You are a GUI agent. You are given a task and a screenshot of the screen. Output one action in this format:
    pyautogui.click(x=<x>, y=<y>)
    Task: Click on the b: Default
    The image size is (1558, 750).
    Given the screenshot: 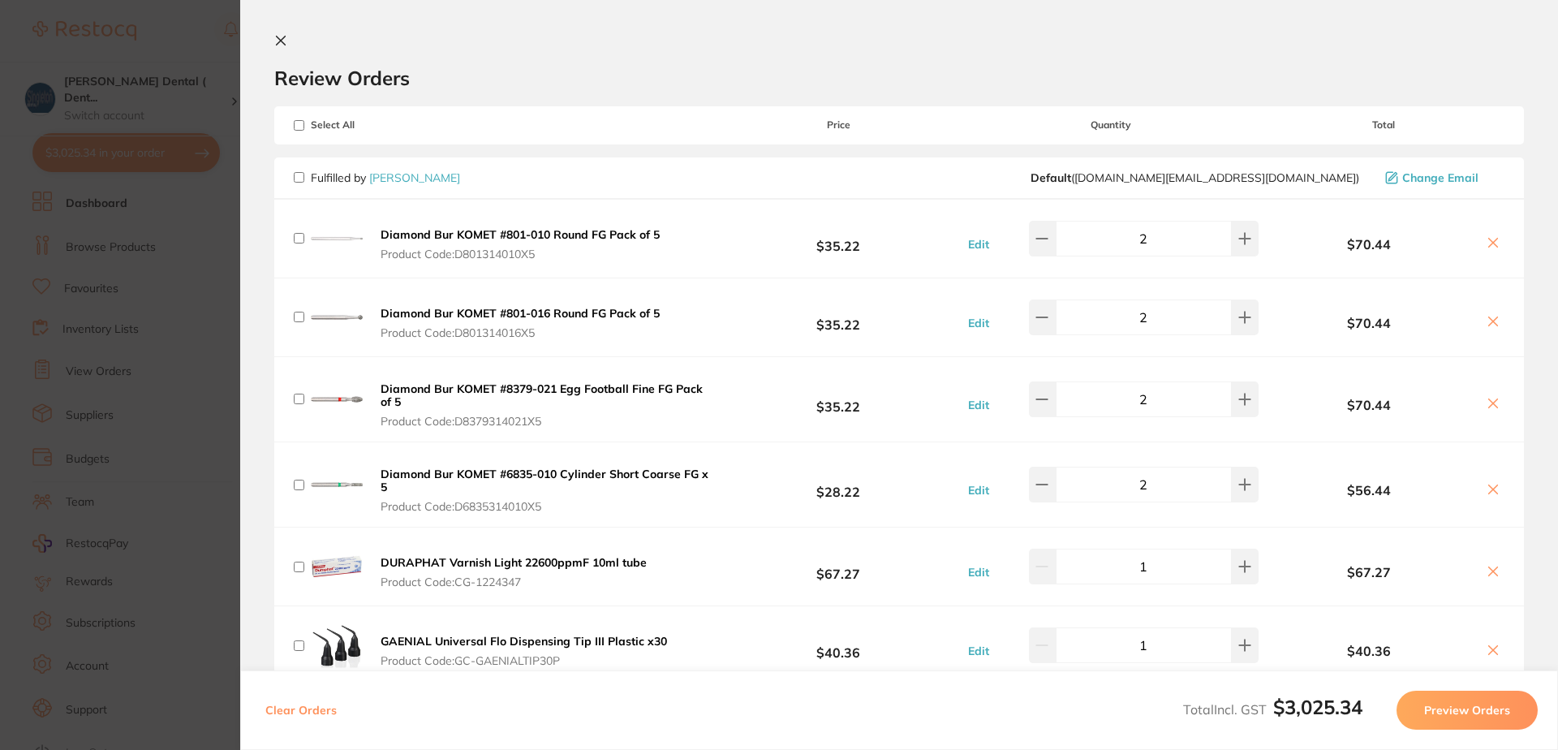 What is the action you would take?
    pyautogui.click(x=1051, y=178)
    